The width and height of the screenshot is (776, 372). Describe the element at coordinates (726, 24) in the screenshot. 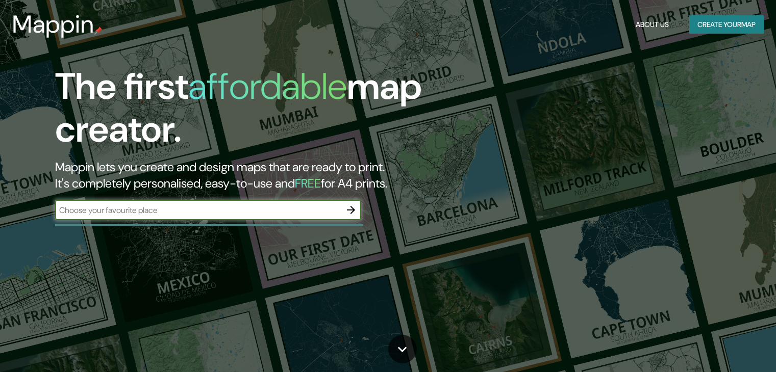

I see `button: Create yourmap` at that location.